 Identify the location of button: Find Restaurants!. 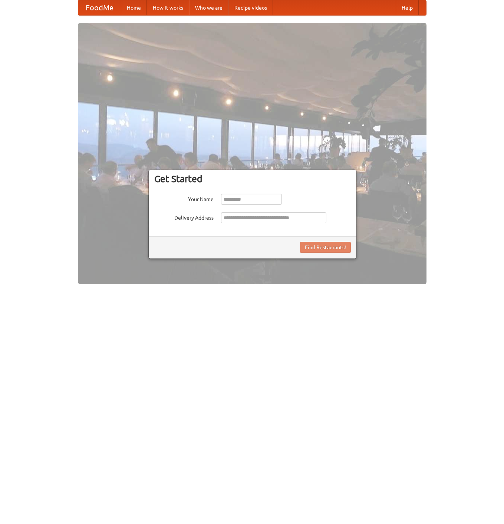
(325, 248).